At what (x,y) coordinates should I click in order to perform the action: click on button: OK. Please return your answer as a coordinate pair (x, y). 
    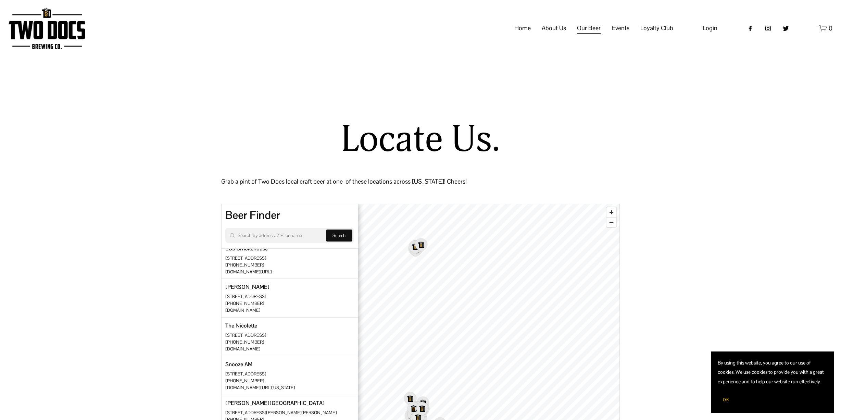
    Looking at the image, I should click on (726, 399).